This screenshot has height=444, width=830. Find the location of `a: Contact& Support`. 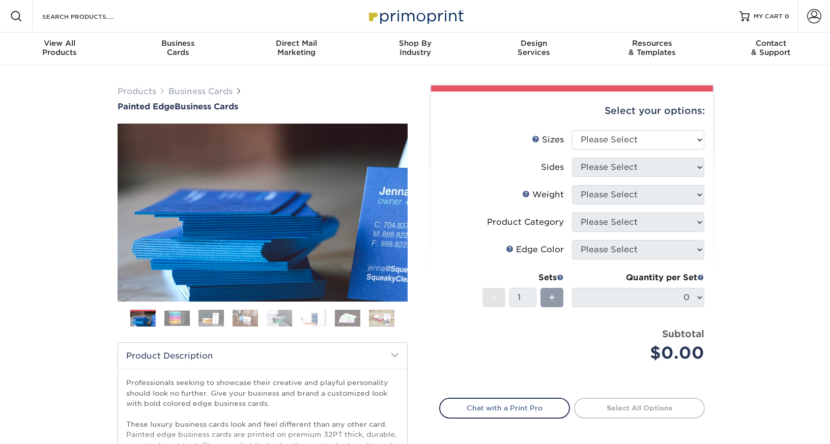

a: Contact& Support is located at coordinates (771, 49).